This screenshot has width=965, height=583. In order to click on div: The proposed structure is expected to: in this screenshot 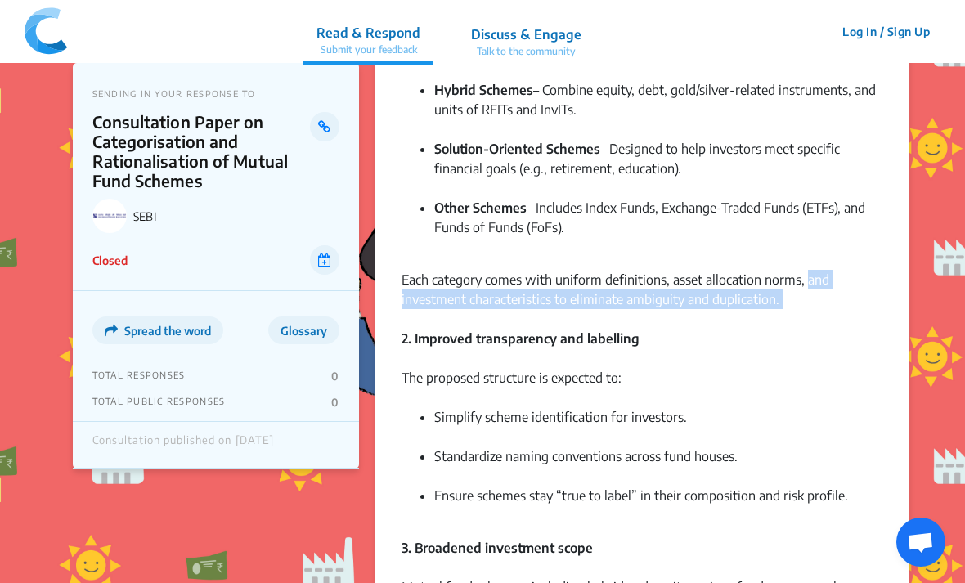, I will do `click(642, 388)`.